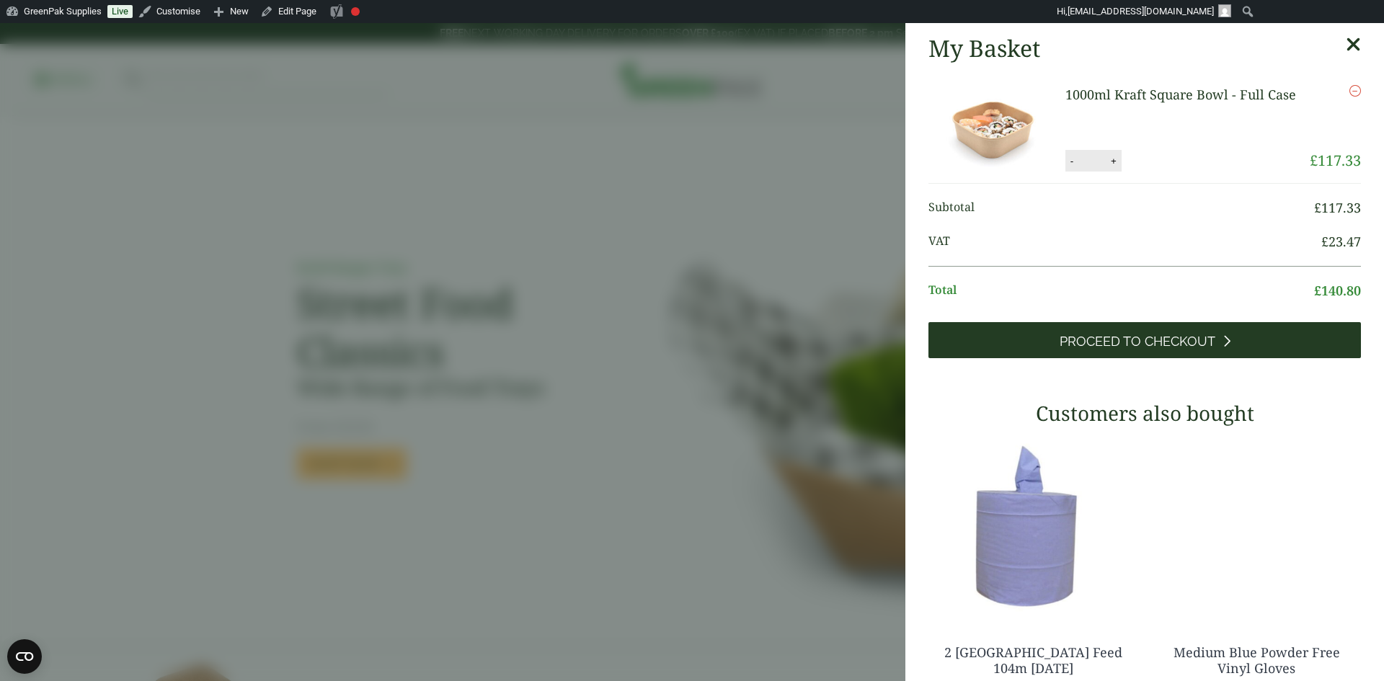  Describe the element at coordinates (1145, 340) in the screenshot. I see `a: Proceed to Checkout` at that location.